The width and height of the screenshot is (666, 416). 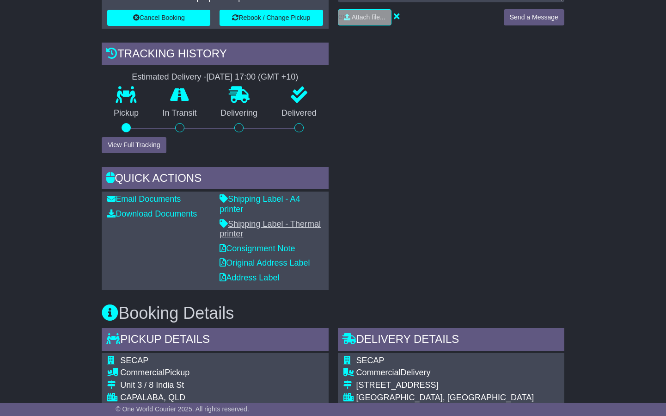 I want to click on a: Consignment Note, so click(x=257, y=248).